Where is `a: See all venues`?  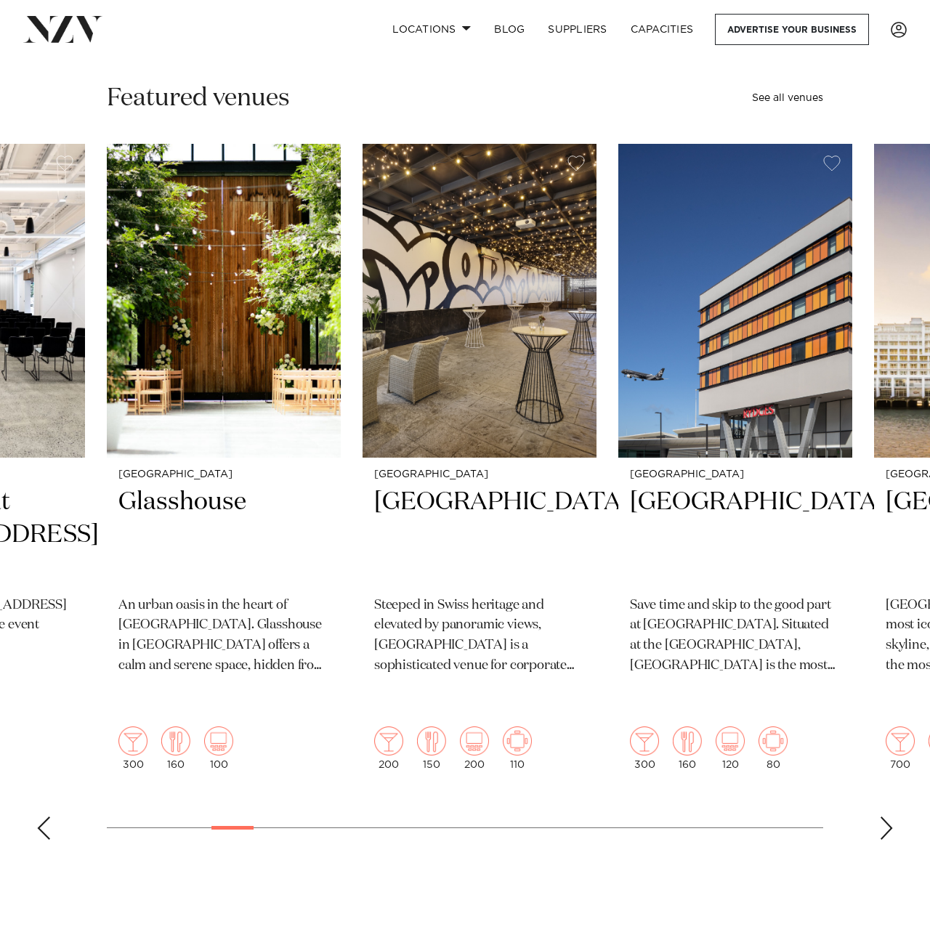 a: See all venues is located at coordinates (788, 98).